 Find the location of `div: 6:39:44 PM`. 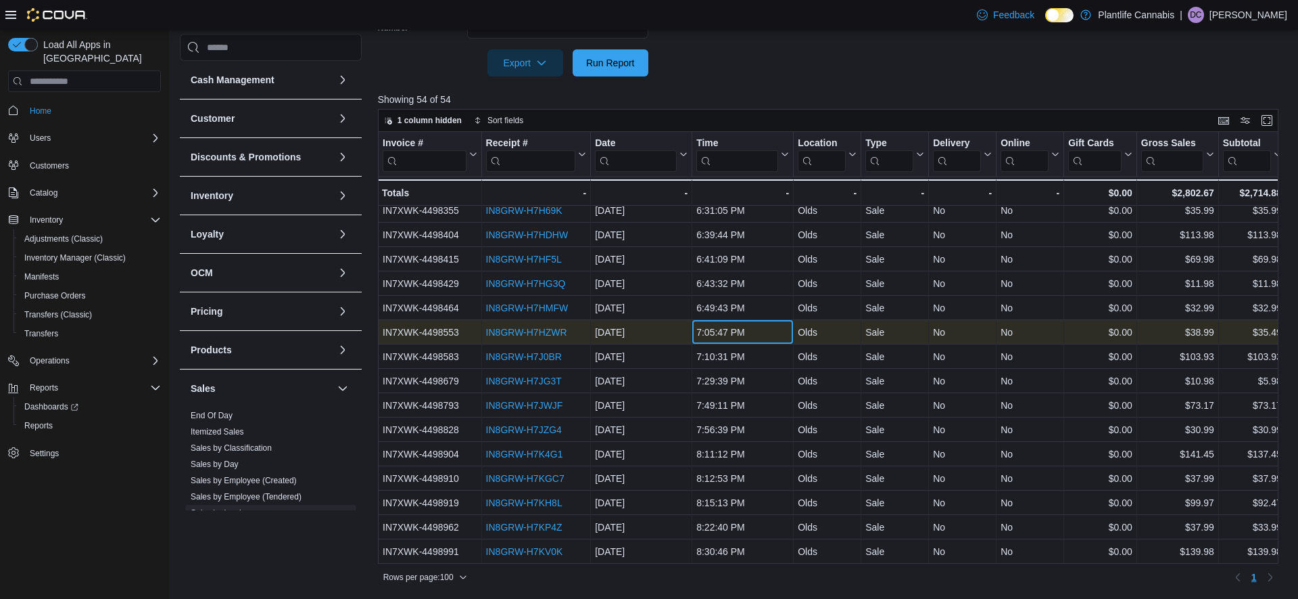

div: 6:39:44 PM is located at coordinates (743, 235).